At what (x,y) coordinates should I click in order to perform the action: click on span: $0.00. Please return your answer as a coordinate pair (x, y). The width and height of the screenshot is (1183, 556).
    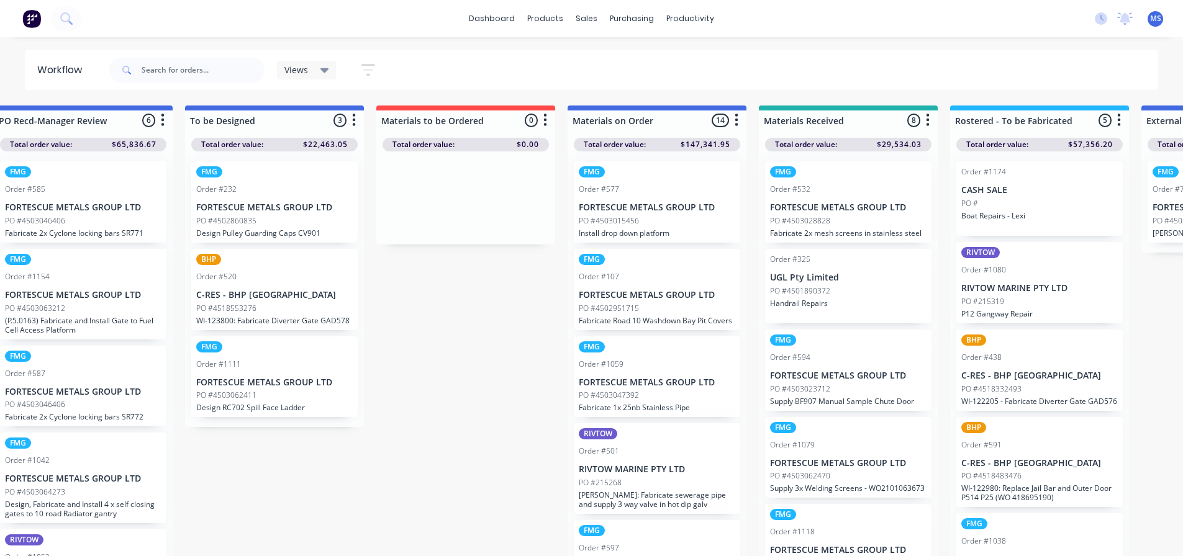
    Looking at the image, I should click on (528, 145).